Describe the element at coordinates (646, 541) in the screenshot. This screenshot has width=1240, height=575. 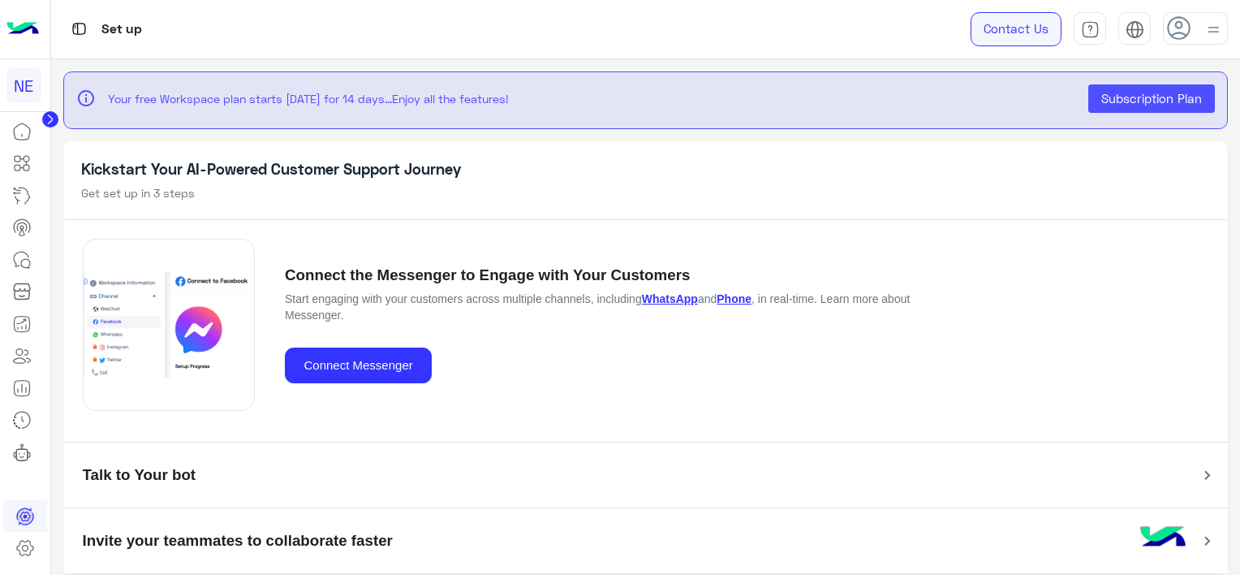
I see `mat-expansion-panel-header: Invite your teammates to collaborate faster` at that location.